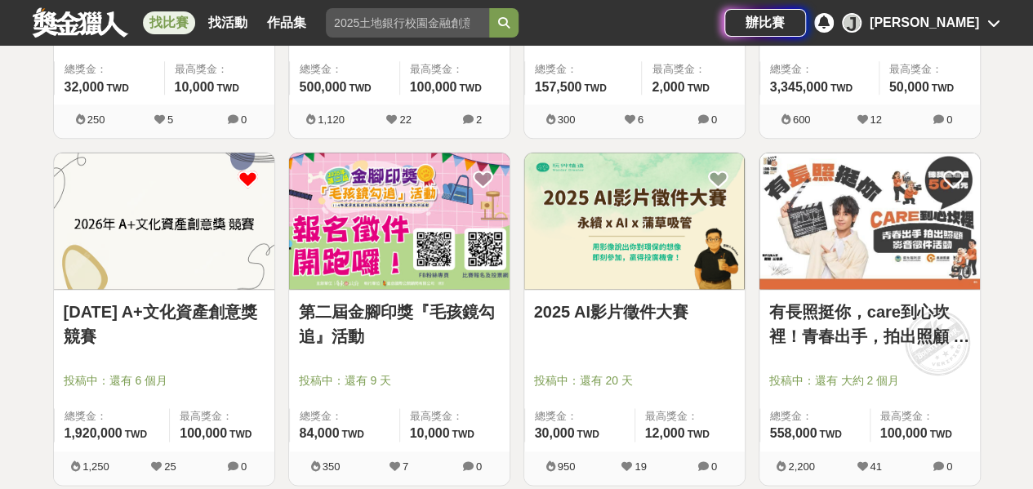 This screenshot has height=489, width=1033. I want to click on a: 找活動, so click(228, 23).